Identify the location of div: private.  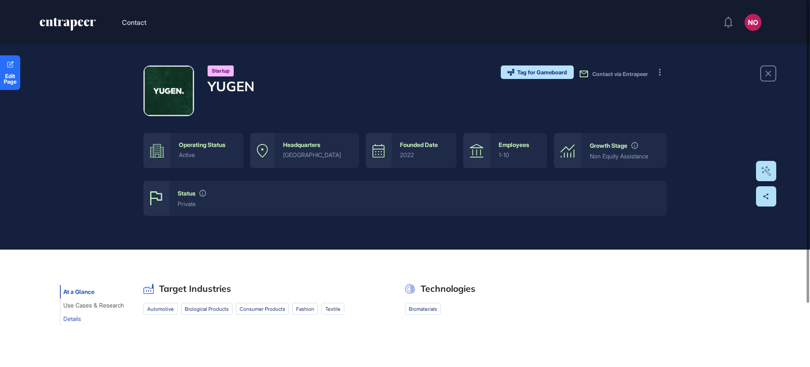
(418, 204).